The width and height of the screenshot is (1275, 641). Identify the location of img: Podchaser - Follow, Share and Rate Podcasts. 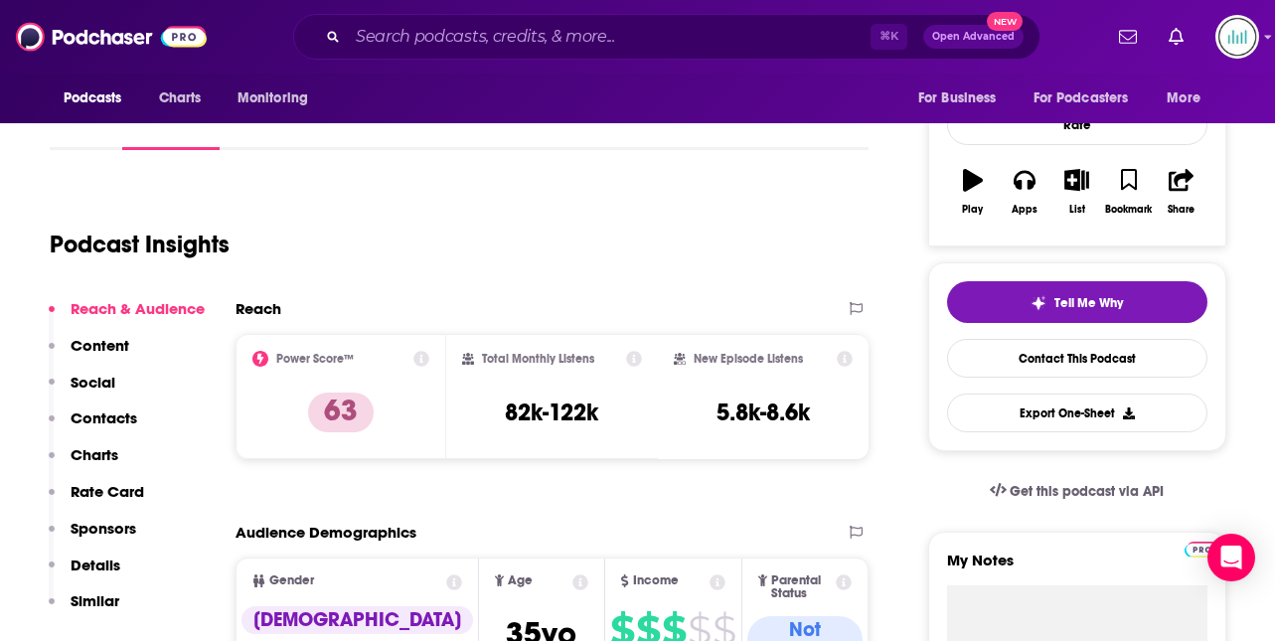
(111, 37).